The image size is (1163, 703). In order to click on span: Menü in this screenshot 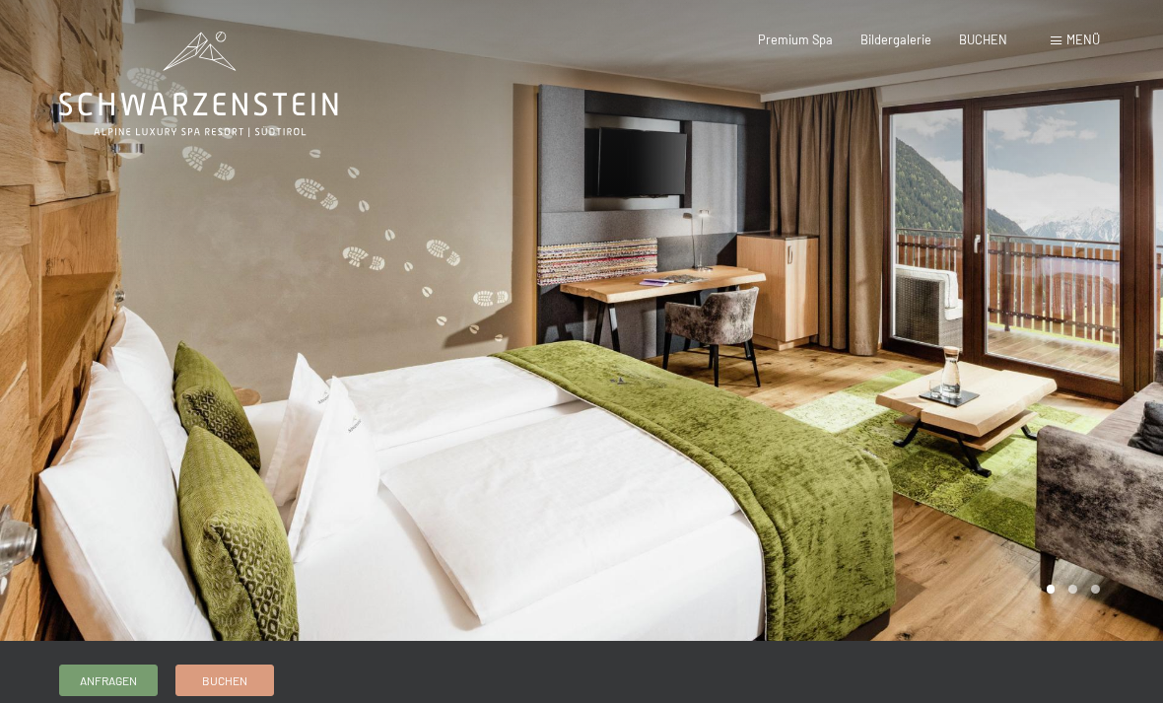, I will do `click(1083, 39)`.